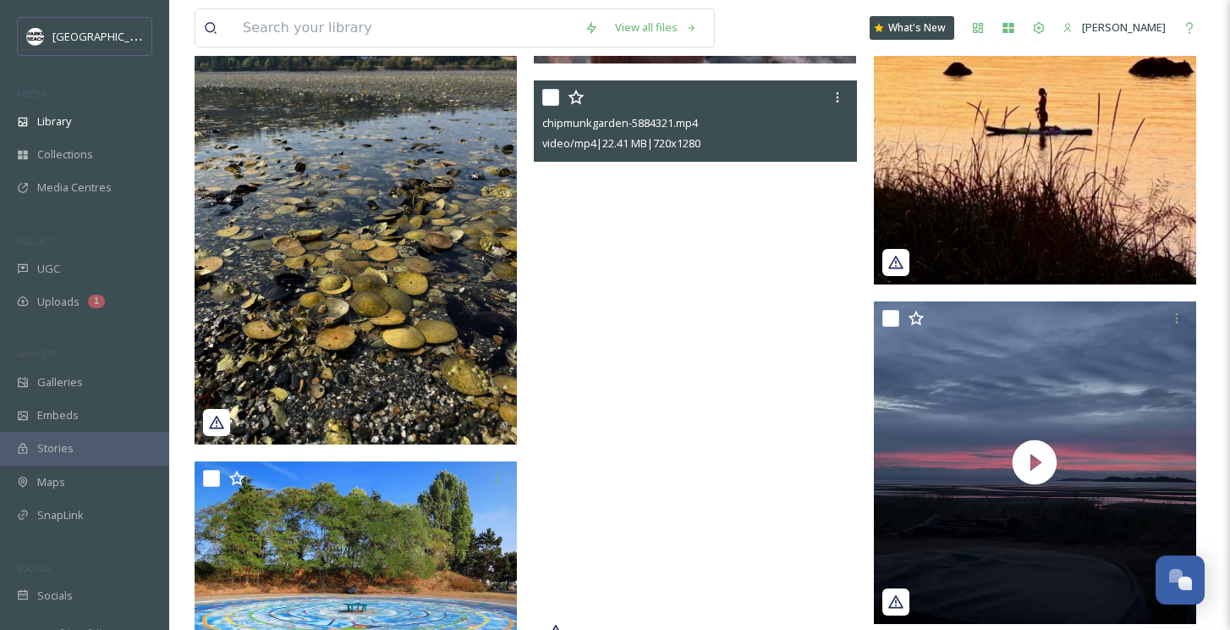  Describe the element at coordinates (58, 415) in the screenshot. I see `span: Embeds` at that location.